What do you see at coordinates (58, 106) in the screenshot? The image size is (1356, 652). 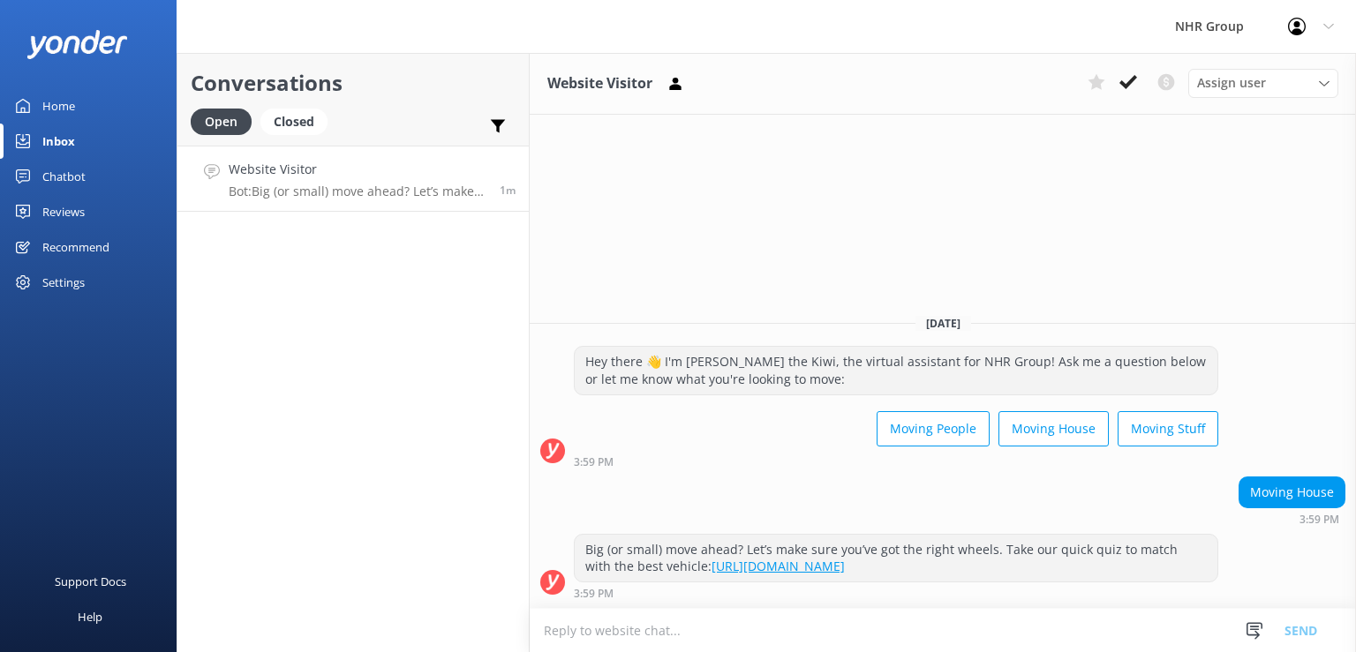 I see `div: Home` at bounding box center [58, 106].